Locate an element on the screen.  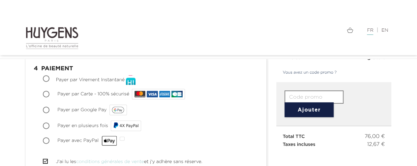
span: 12,67 € is located at coordinates (375, 144).